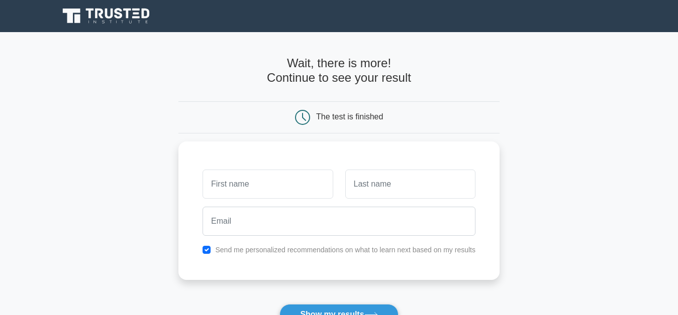 Image resolution: width=678 pixels, height=315 pixels. What do you see at coordinates (339, 222) in the screenshot?
I see `input: Email` at bounding box center [339, 222].